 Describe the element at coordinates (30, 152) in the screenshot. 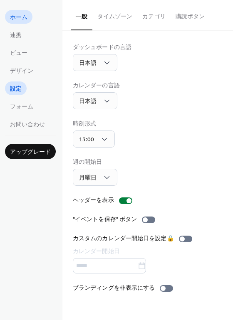

I see `span: アップグレード` at that location.